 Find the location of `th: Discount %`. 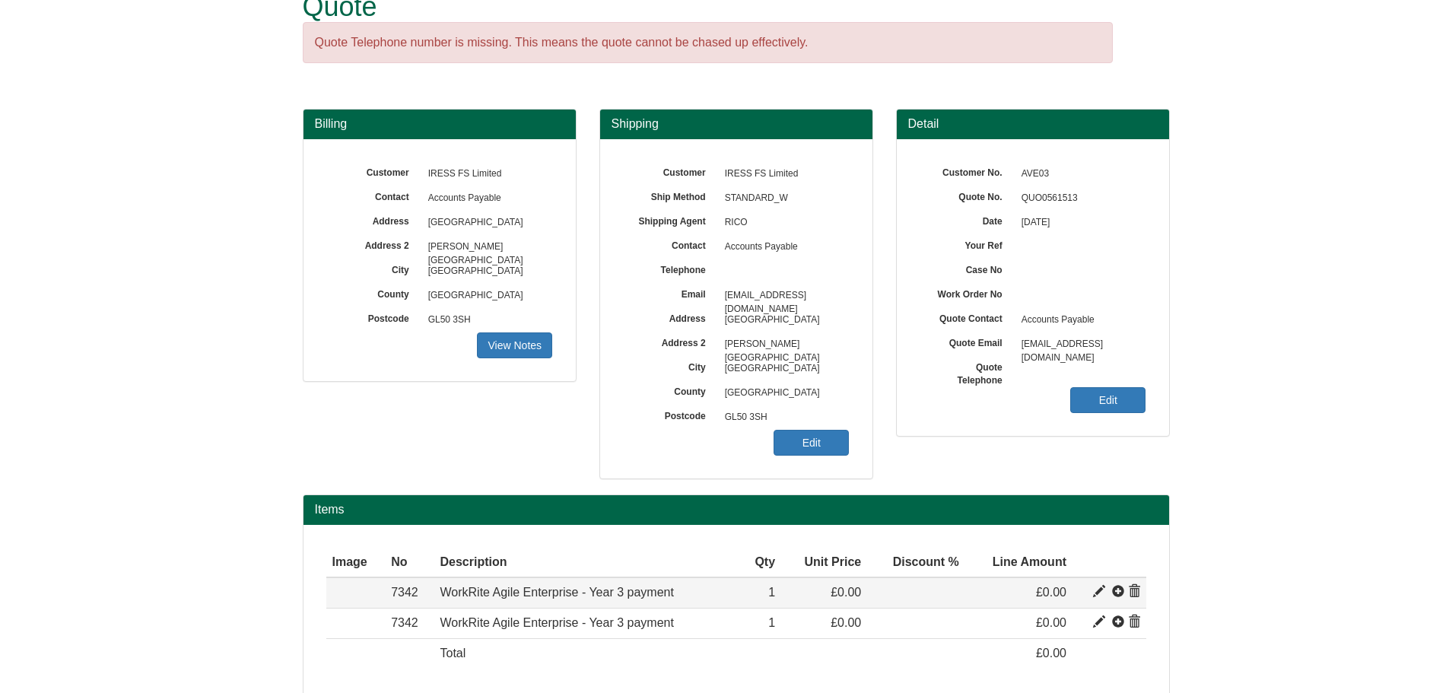

th: Discount % is located at coordinates (916, 563).